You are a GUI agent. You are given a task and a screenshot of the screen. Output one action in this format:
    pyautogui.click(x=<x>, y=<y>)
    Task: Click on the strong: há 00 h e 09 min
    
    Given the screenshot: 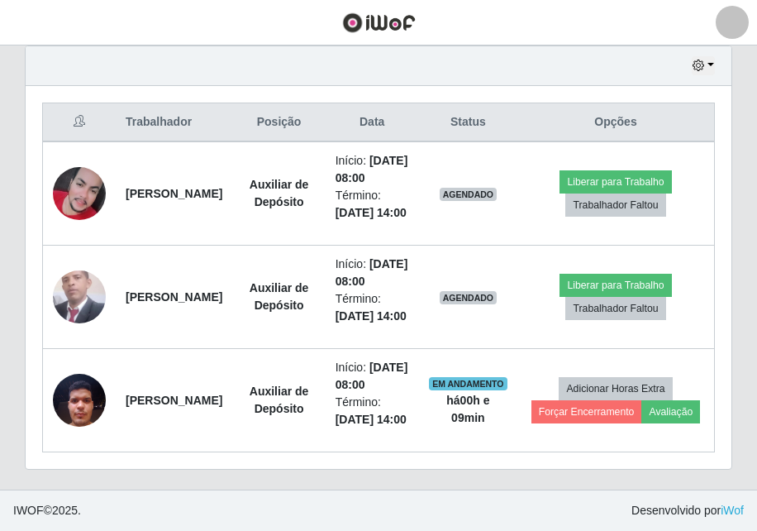 What is the action you would take?
    pyautogui.click(x=468, y=408)
    